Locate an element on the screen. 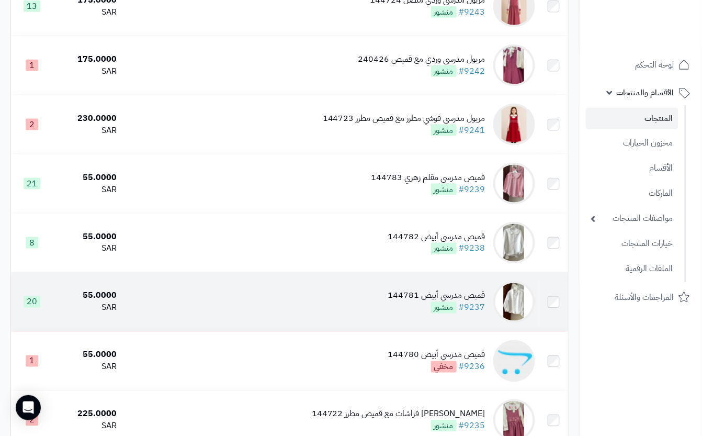  div: قميص مدرسي مقلم زهري 144783 is located at coordinates (428, 177).